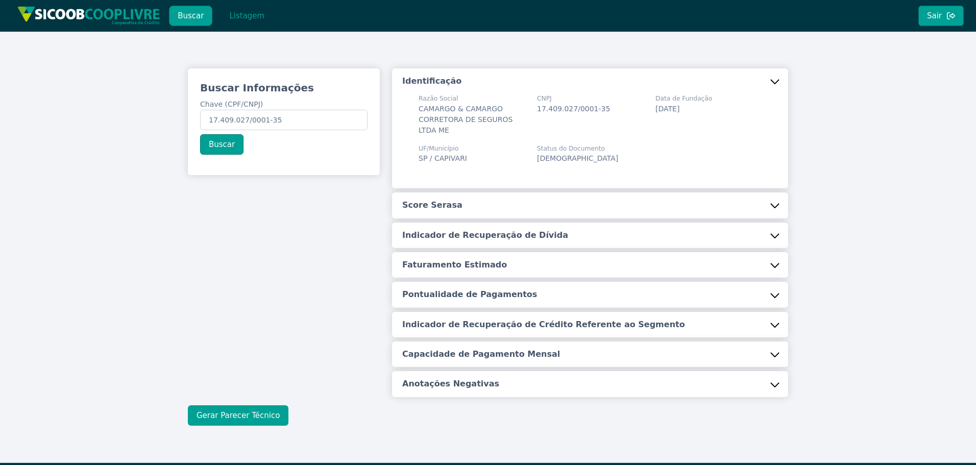 This screenshot has width=976, height=465. What do you see at coordinates (284, 88) in the screenshot?
I see `h3: Buscar Informações` at bounding box center [284, 88].